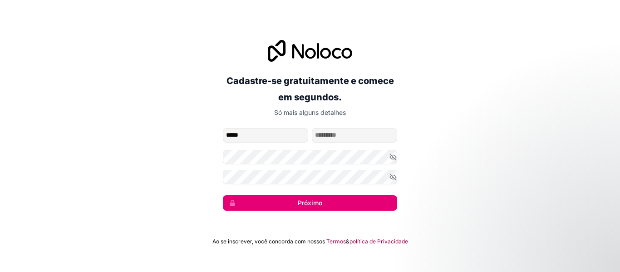 This screenshot has height=272, width=620. What do you see at coordinates (310, 89) in the screenshot?
I see `font: Cadastre-se gratuitamente e comece em segundos.` at bounding box center [310, 89].